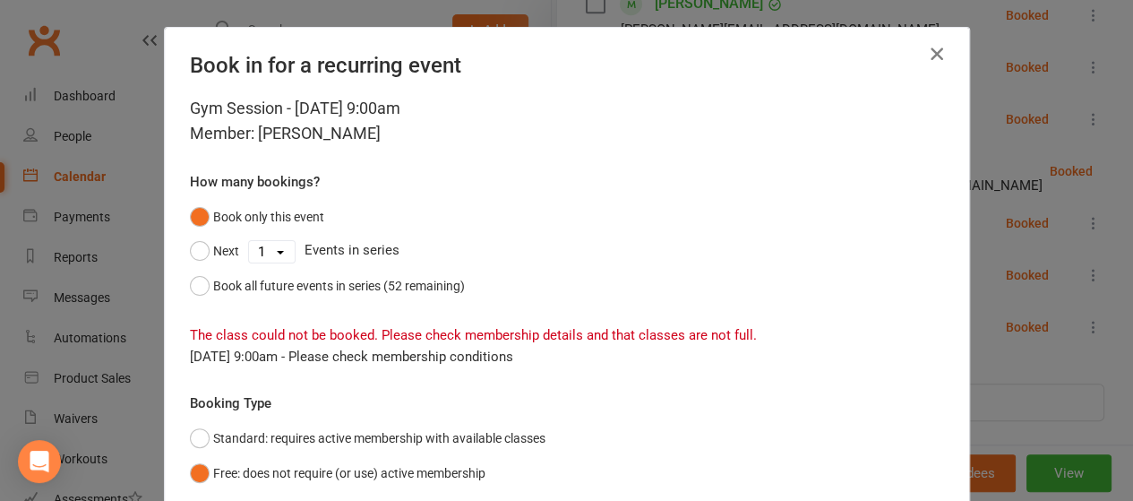 This screenshot has height=501, width=1133. I want to click on button: Free: does not require (or use) active membership, so click(338, 473).